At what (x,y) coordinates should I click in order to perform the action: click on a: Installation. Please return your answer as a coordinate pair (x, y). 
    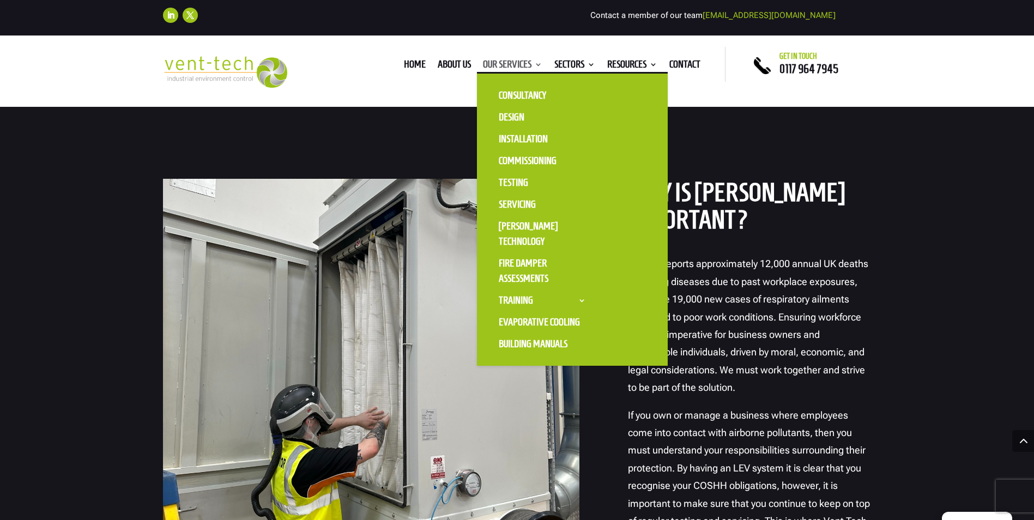
    Looking at the image, I should click on (543, 139).